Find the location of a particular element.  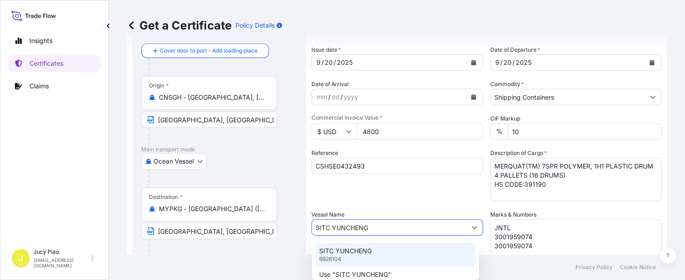

label: Marks & Numbers is located at coordinates (513, 214).